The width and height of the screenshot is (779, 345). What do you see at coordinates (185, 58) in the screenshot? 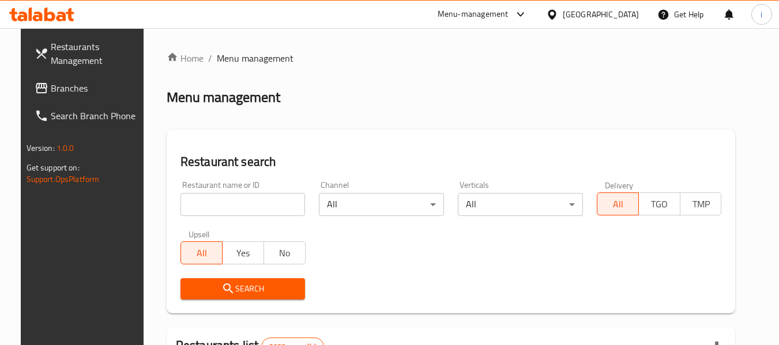
I see `a: Home` at bounding box center [185, 58].